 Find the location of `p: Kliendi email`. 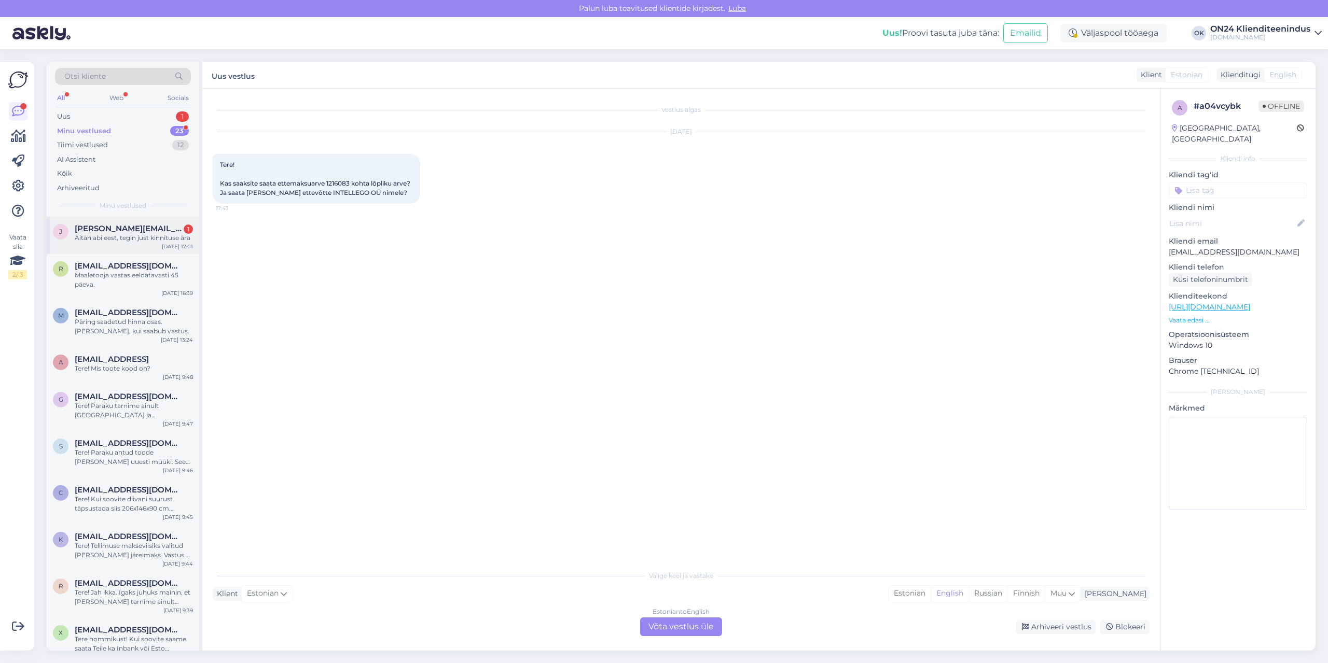

p: Kliendi email is located at coordinates (1238, 241).